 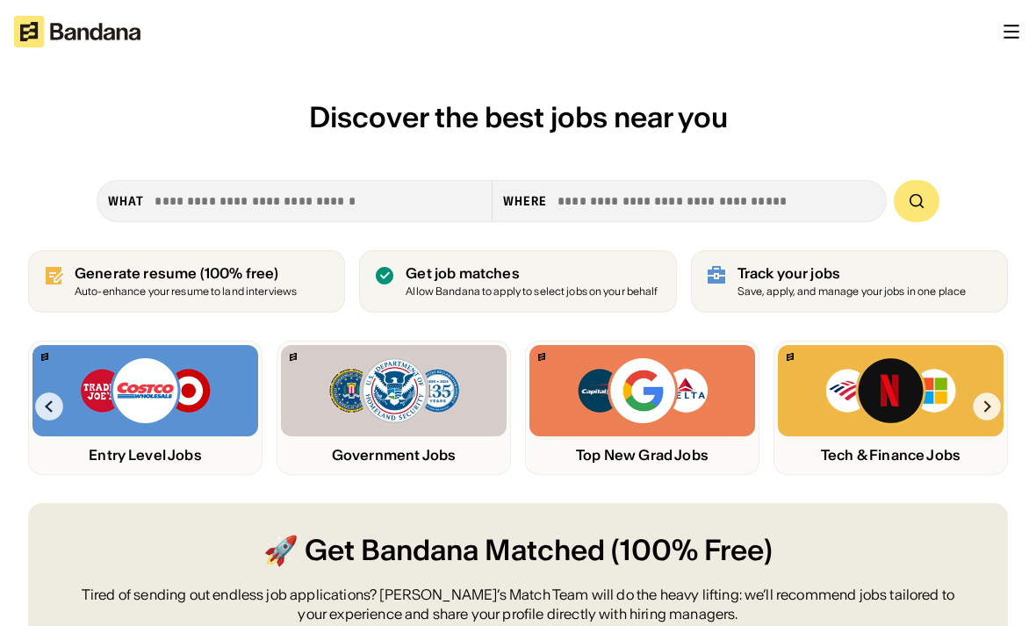 What do you see at coordinates (394, 391) in the screenshot?
I see `img: FBI, DHS, MWRD logos` at bounding box center [394, 391].